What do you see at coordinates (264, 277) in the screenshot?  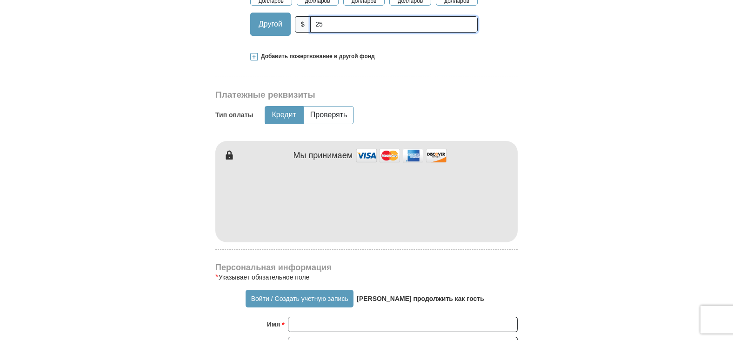 I see `font: Указывает обязательное поле` at bounding box center [264, 277].